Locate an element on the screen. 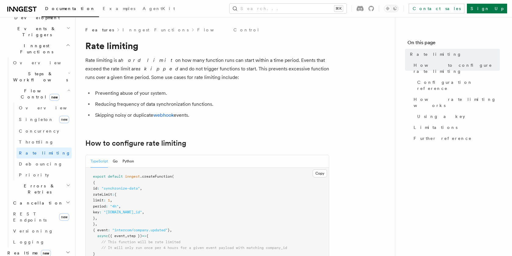 The image size is (512, 256). span: Flow Control is located at coordinates (39, 94).